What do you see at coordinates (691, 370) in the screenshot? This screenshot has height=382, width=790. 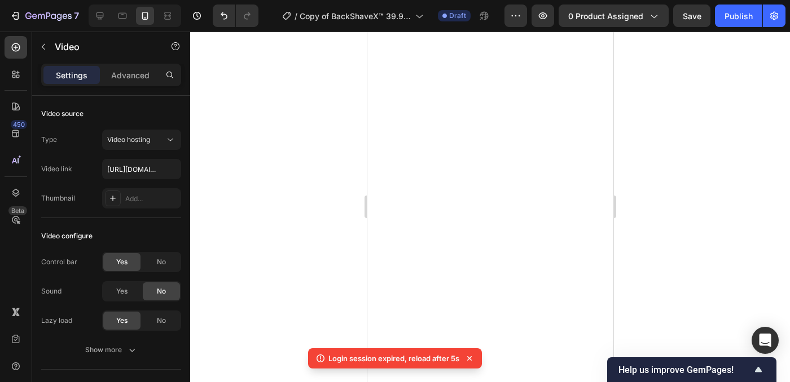 I see `button: Show survey - Help us improve GemPages!` at bounding box center [691, 370].